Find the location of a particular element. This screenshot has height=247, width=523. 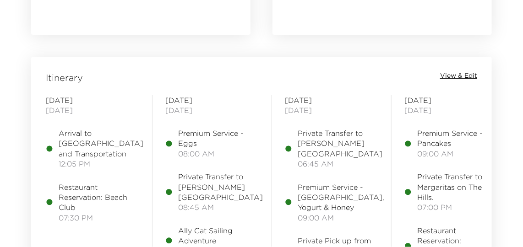

span: Premium Service - Pancakes is located at coordinates (458, 138).